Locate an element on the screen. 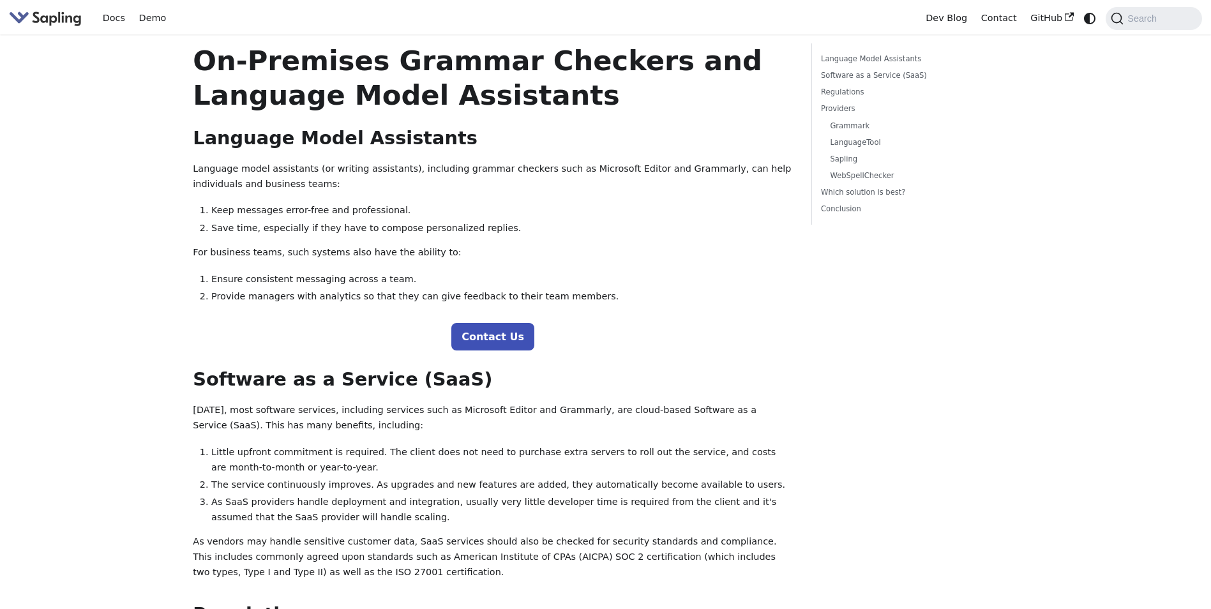 This screenshot has width=1211, height=609. a: Software as a Service (SaaS) is located at coordinates (907, 75).